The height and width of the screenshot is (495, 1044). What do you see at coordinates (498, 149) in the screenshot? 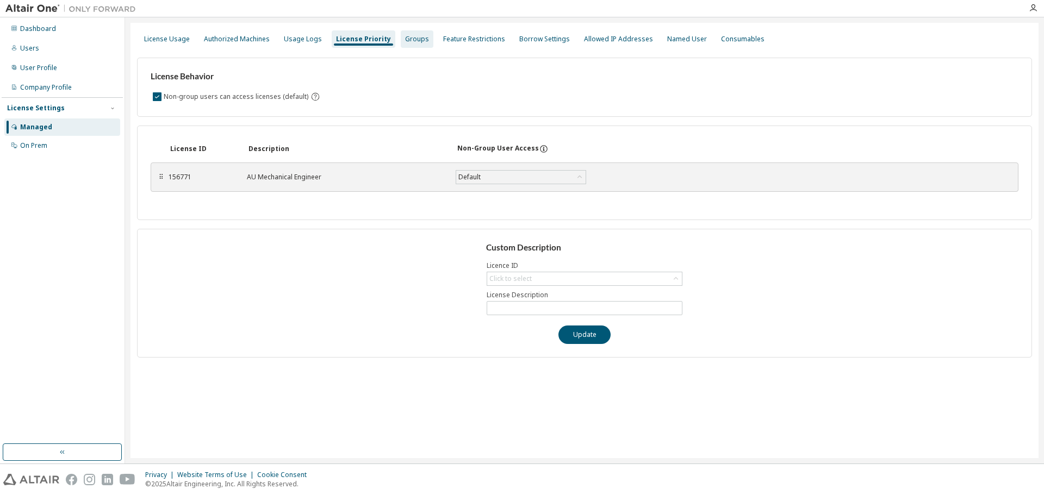
I see `div: Non-Group User Access` at bounding box center [498, 149].